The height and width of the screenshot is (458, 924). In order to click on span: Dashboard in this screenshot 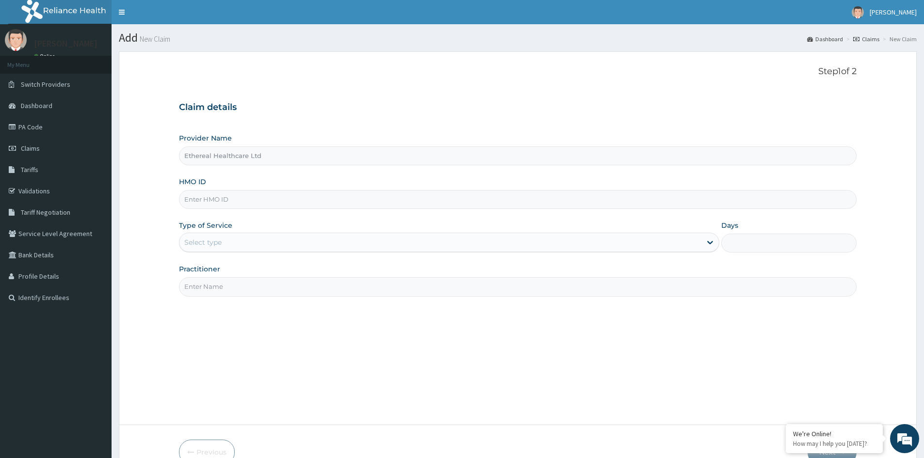, I will do `click(36, 106)`.